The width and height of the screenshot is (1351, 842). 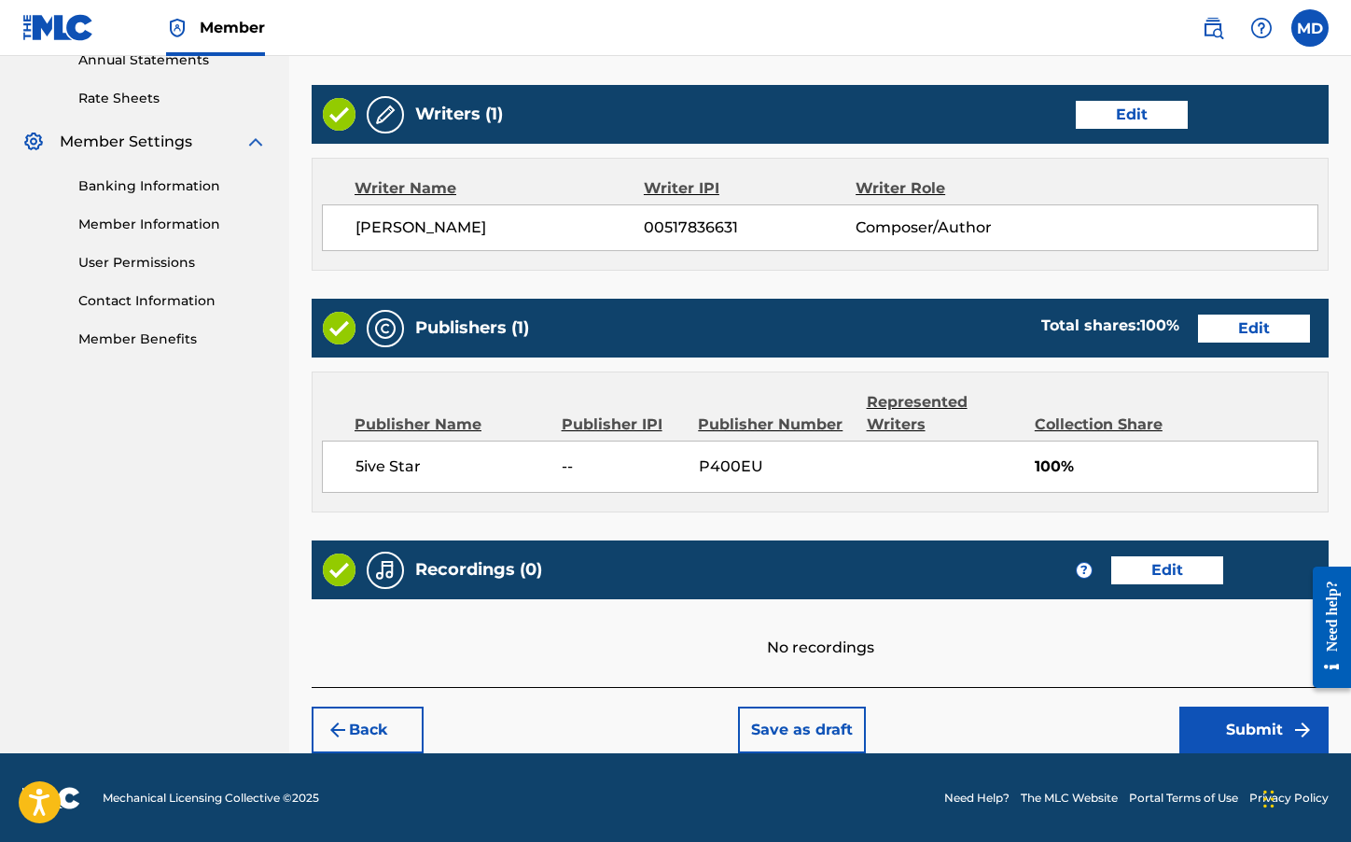 I want to click on img: logo, so click(x=51, y=798).